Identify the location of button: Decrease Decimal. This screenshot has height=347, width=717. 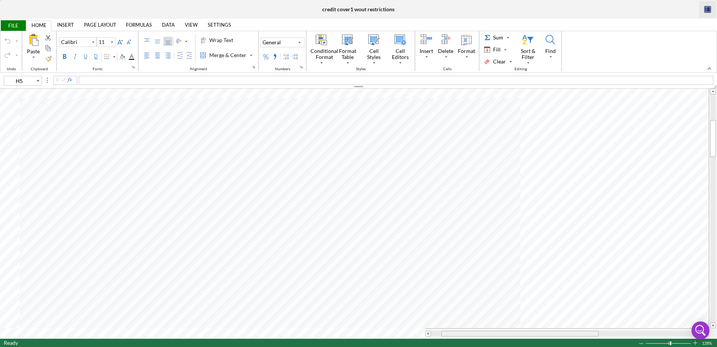
(295, 57).